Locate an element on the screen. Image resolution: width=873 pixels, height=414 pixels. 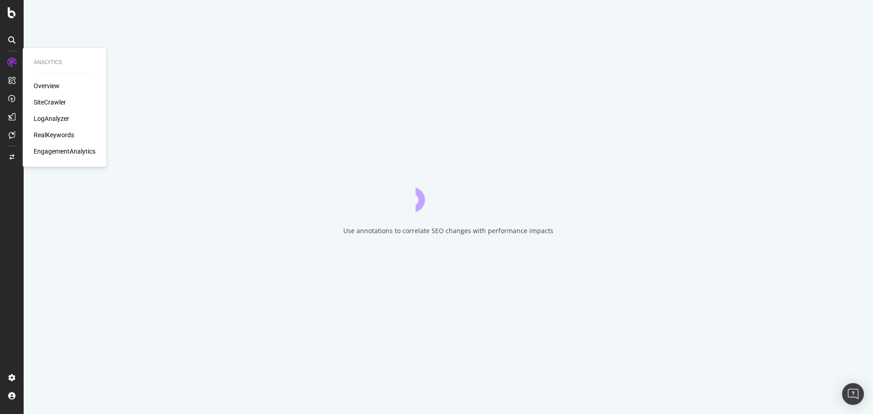
div: Analytics is located at coordinates (65, 62).